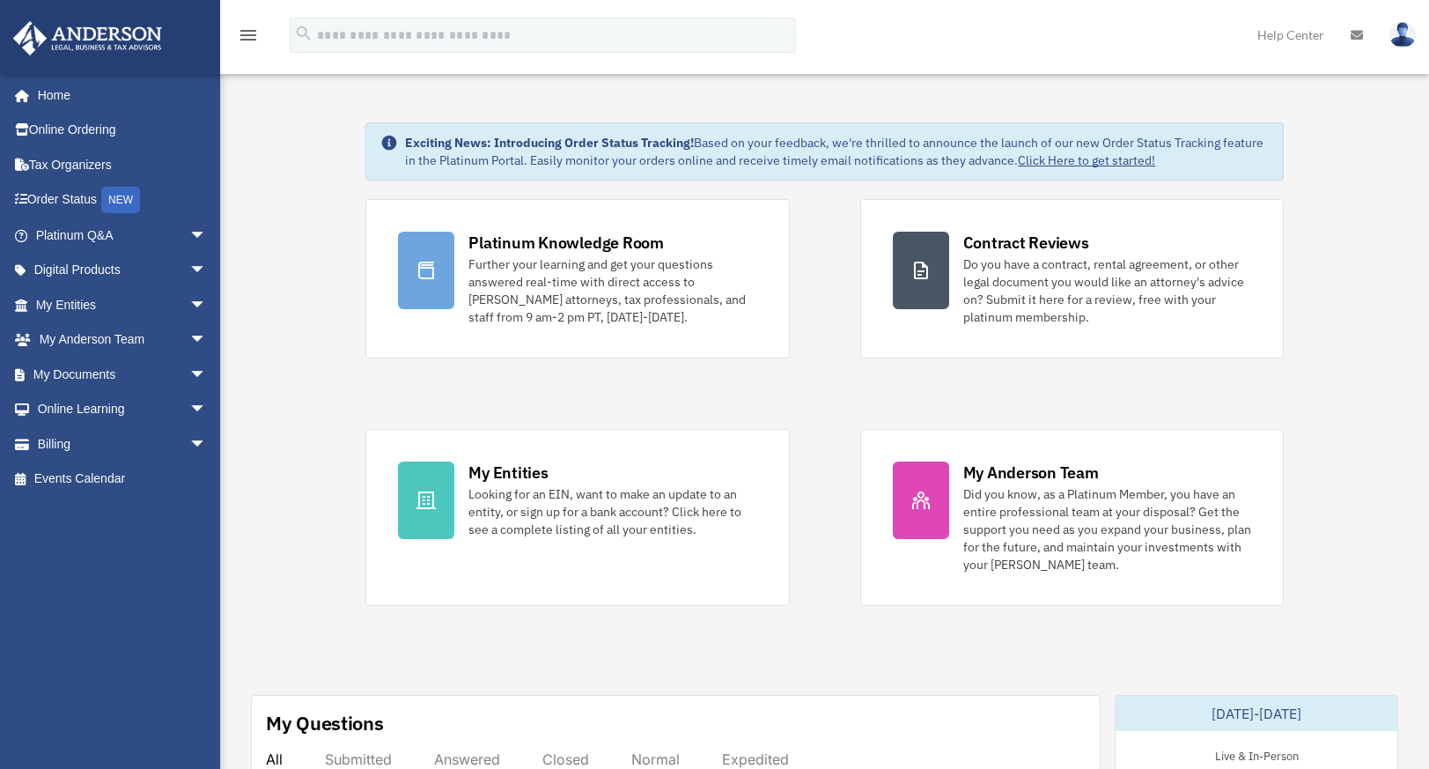 Image resolution: width=1429 pixels, height=769 pixels. I want to click on a: My Anderson Teamarrow_drop_down, so click(122, 340).